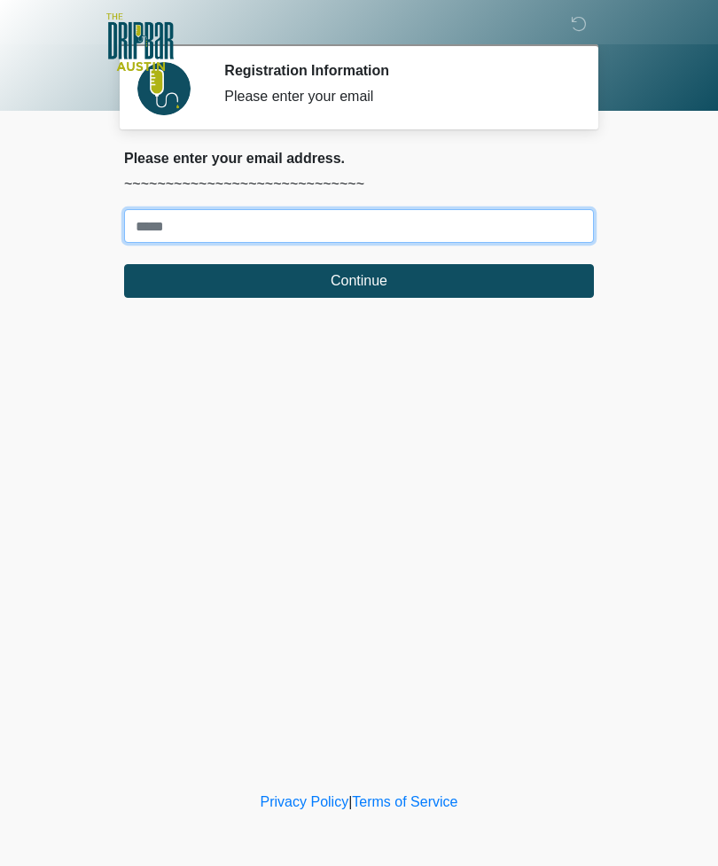  Describe the element at coordinates (359, 281) in the screenshot. I see `button: Continue` at that location.